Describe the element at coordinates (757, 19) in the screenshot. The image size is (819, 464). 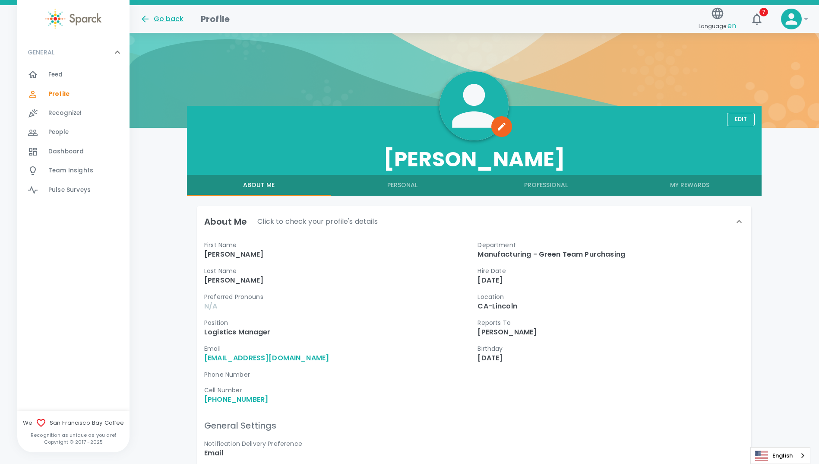
I see `button: 7` at that location.